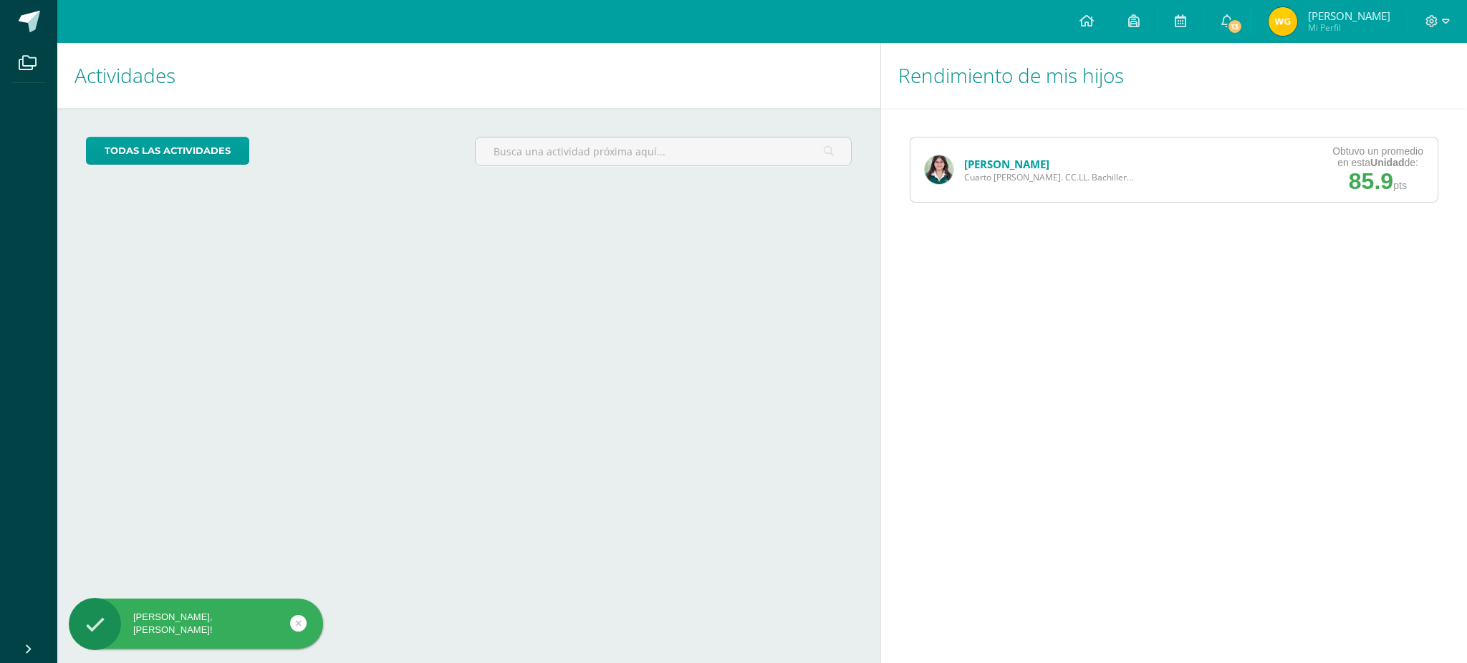 The height and width of the screenshot is (663, 1467). I want to click on span: Mi Perfil, so click(1349, 27).